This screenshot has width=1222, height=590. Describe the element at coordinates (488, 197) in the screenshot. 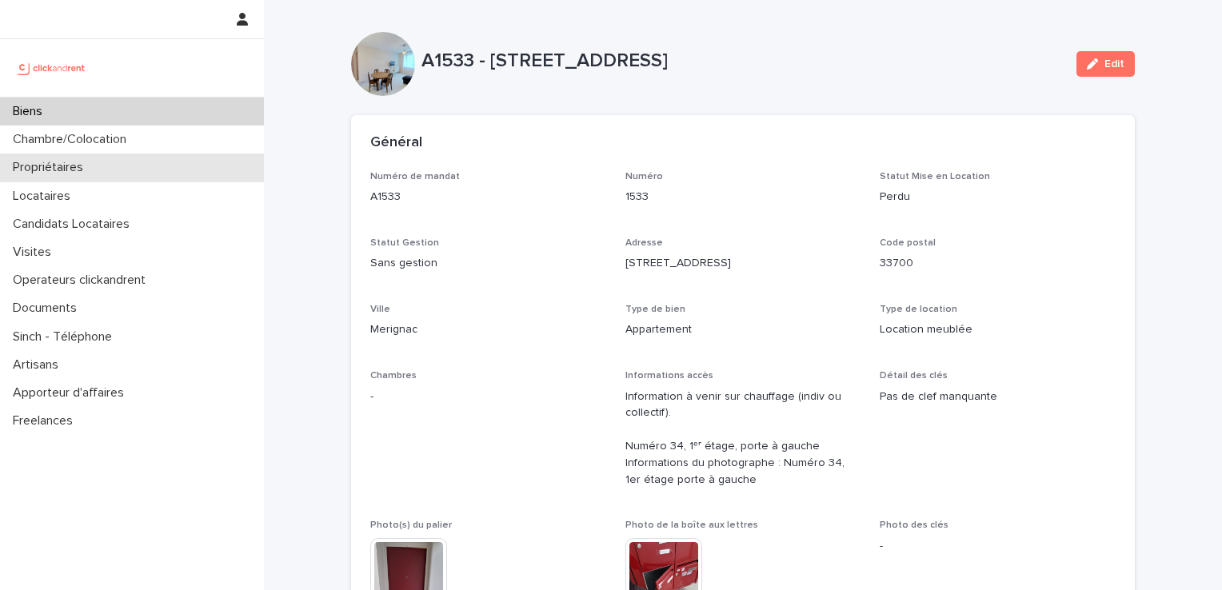

I see `p: A1533` at that location.